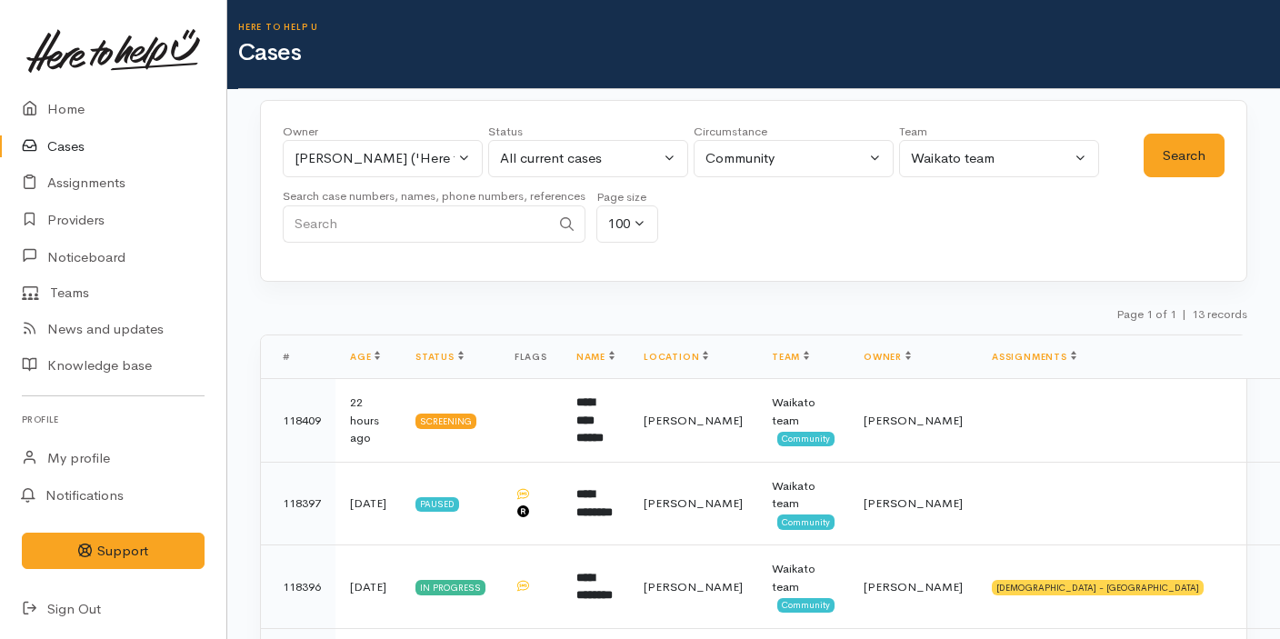 This screenshot has width=1280, height=639. Describe the element at coordinates (298, 421) in the screenshot. I see `td: 118409` at that location.